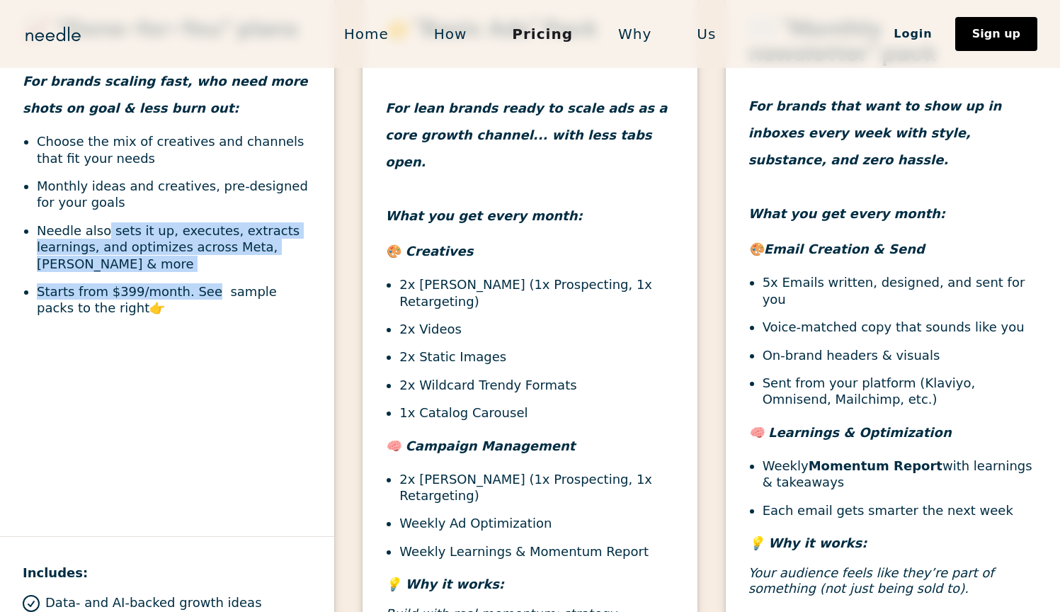 This screenshot has width=1060, height=612. What do you see at coordinates (996, 34) in the screenshot?
I see `div: Sign up` at bounding box center [996, 34].